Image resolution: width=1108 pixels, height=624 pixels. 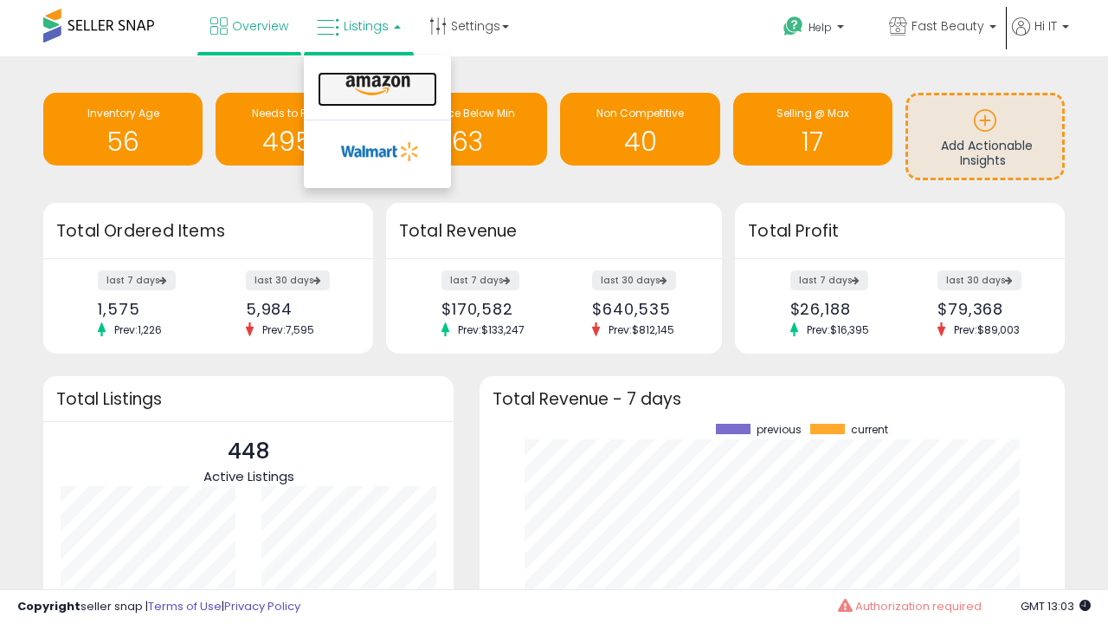 What do you see at coordinates (48, 605) in the screenshot?
I see `strong: Copyright` at bounding box center [48, 605].